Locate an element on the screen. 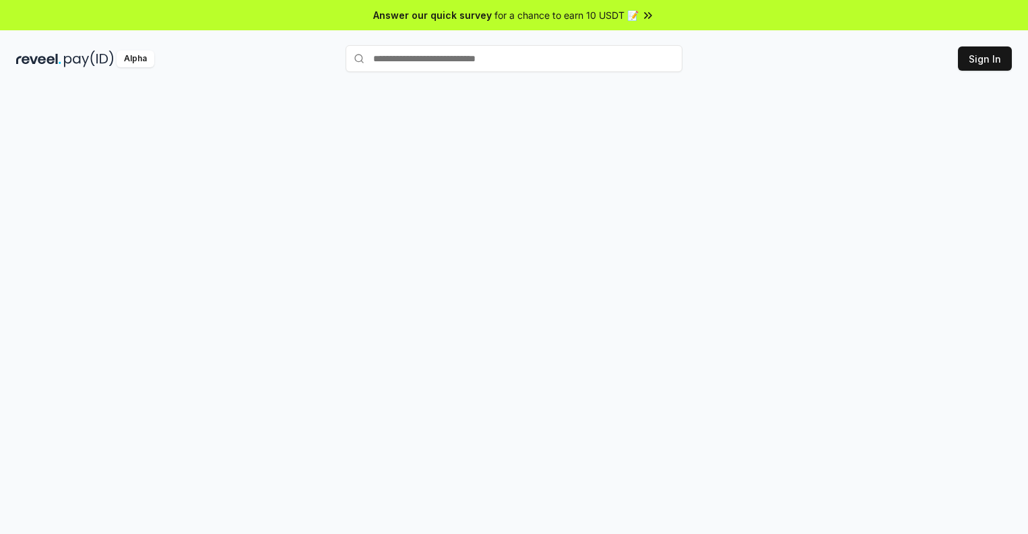 The image size is (1028, 534). button: Sign In is located at coordinates (985, 59).